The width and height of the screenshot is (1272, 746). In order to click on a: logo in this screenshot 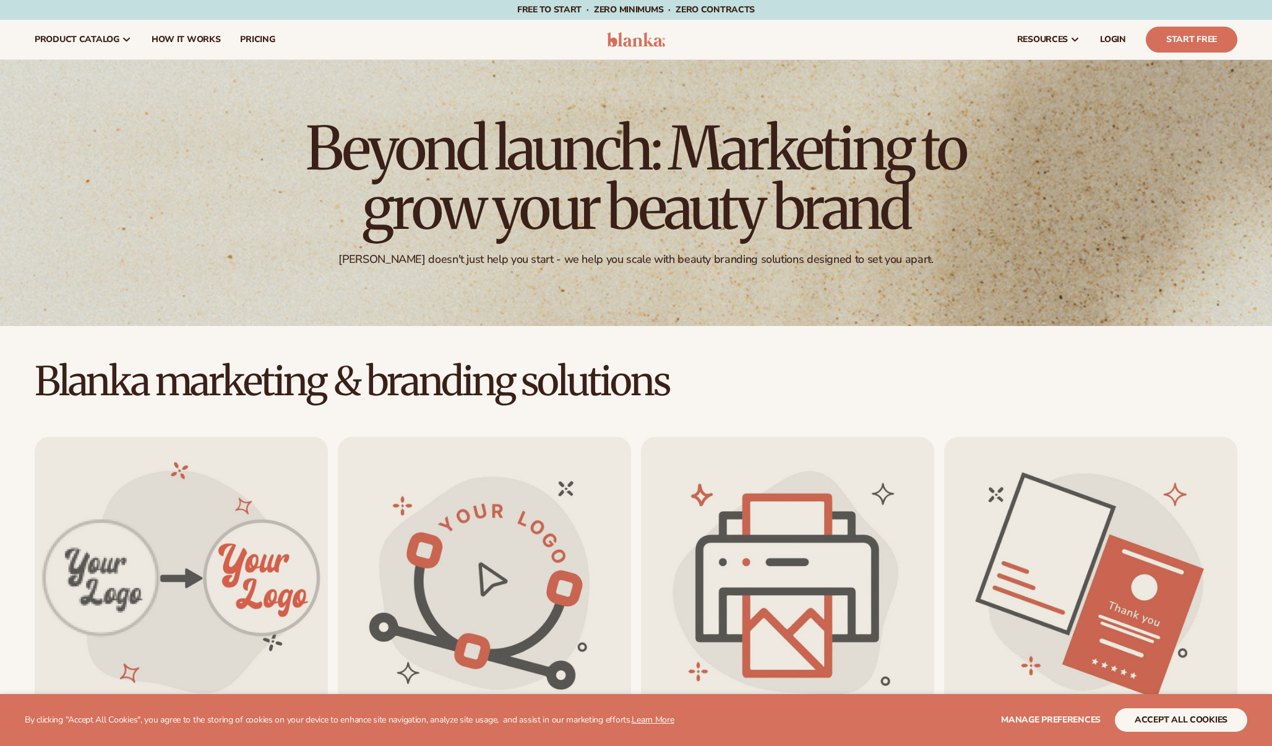, I will do `click(636, 40)`.